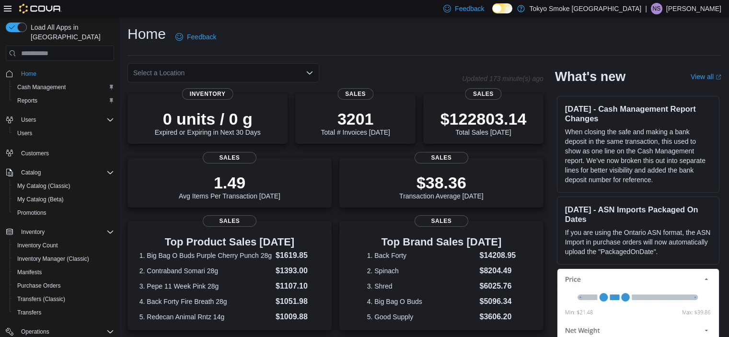 This screenshot has height=337, width=729. Describe the element at coordinates (207, 123) in the screenshot. I see `div: Expired or Expiring in Next 30 Days` at that location.